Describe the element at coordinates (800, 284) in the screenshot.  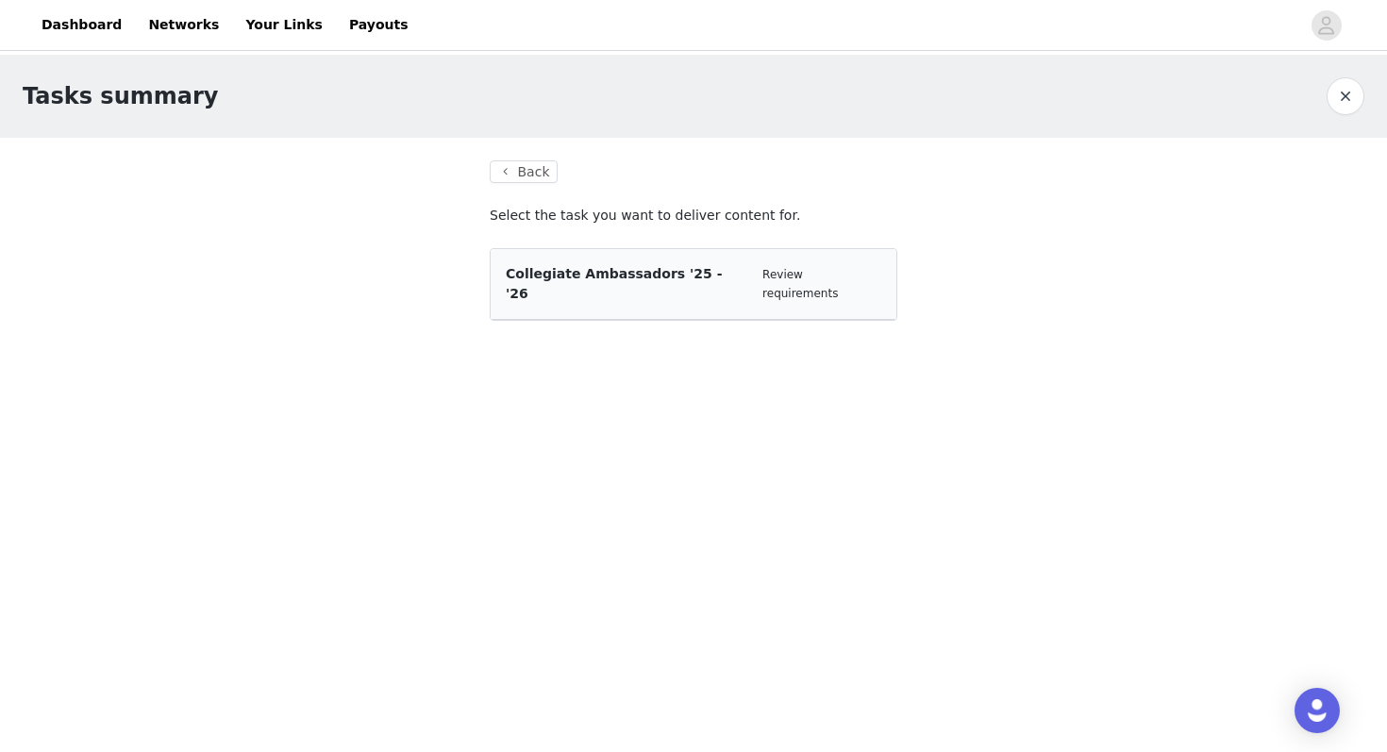
I see `a: Review requirements` at that location.